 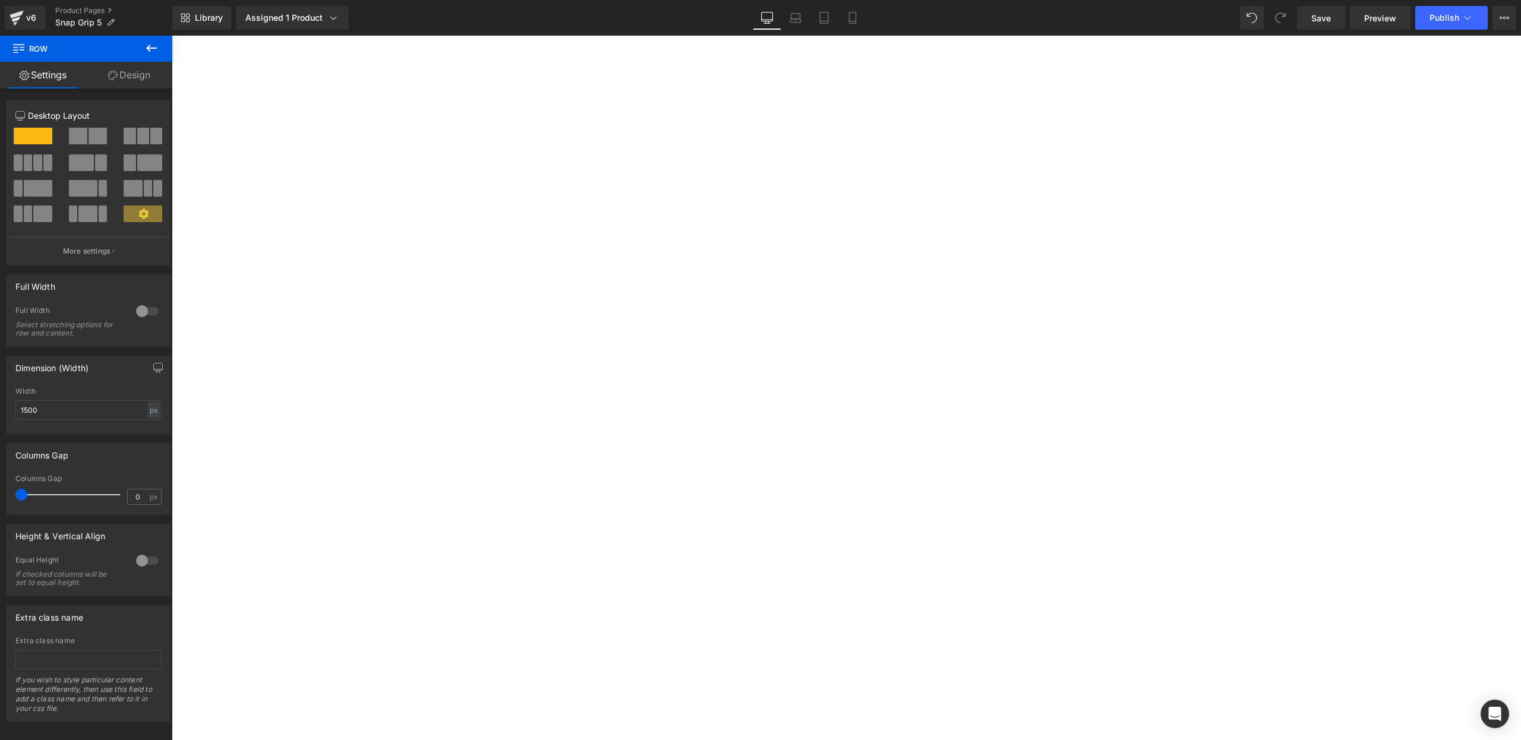 I want to click on button: More settings, so click(x=89, y=251).